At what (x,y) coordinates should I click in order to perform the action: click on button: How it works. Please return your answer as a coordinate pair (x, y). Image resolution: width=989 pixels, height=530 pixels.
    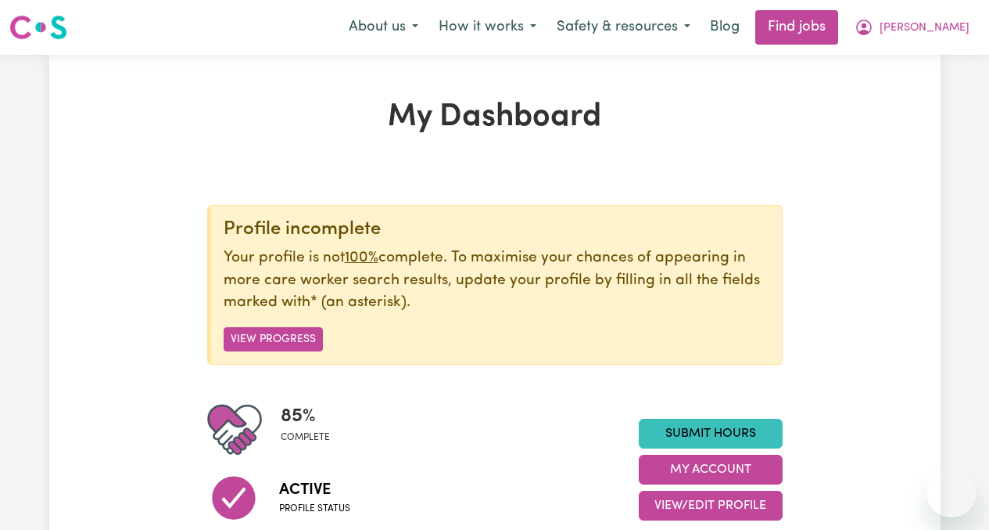
    Looking at the image, I should click on (487, 27).